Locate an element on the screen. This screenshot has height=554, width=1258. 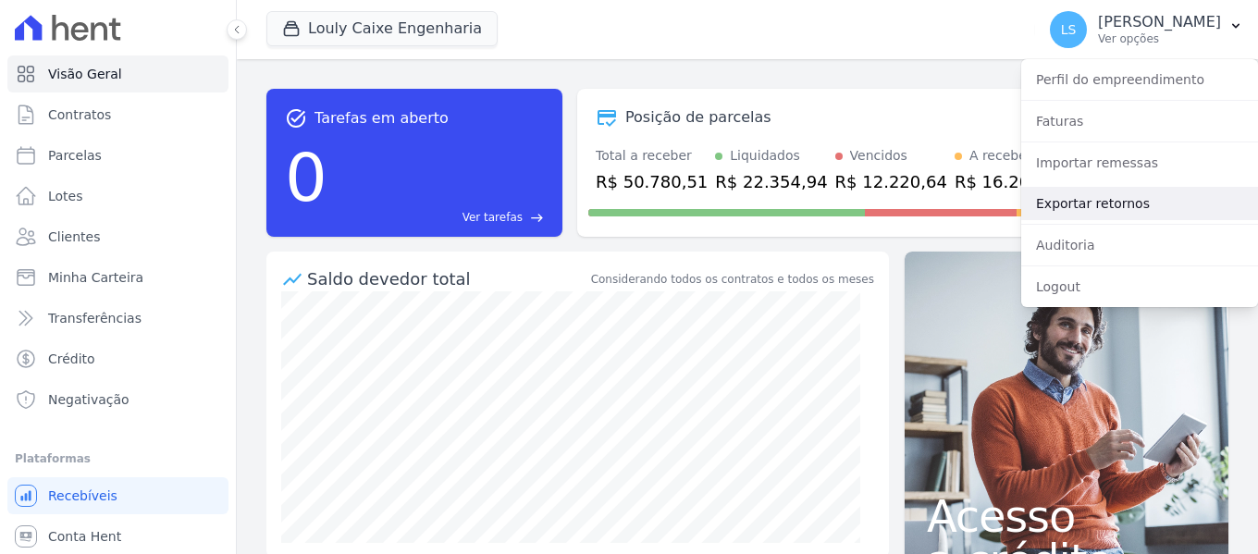
button: Louly Caixe Engenharia is located at coordinates (382, 29).